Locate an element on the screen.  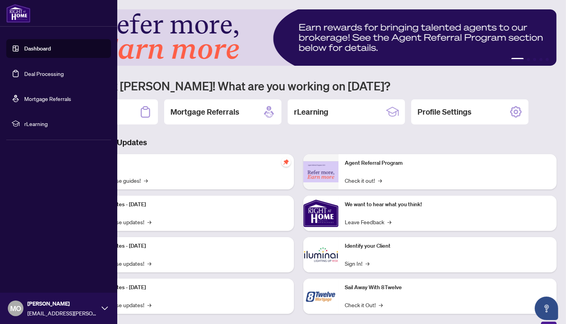
img: Identify your Client is located at coordinates (321, 254).